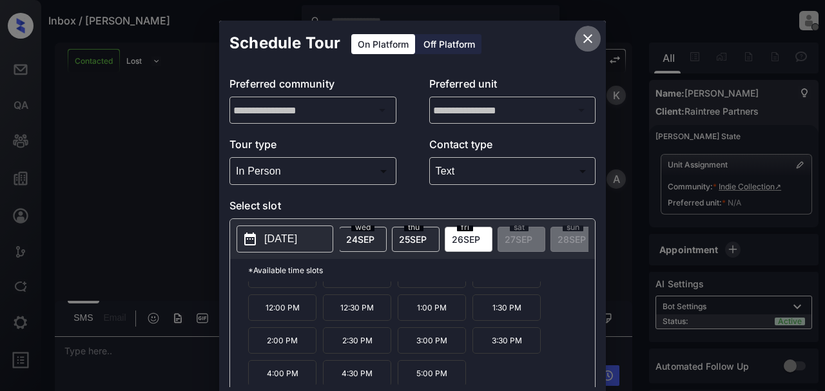 The width and height of the screenshot is (825, 391). Describe the element at coordinates (313, 147) in the screenshot. I see `p: Tour type` at that location.